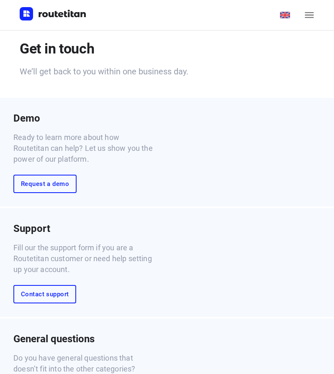 The image size is (334, 374). Describe the element at coordinates (57, 49) in the screenshot. I see `b: Get in touch` at that location.